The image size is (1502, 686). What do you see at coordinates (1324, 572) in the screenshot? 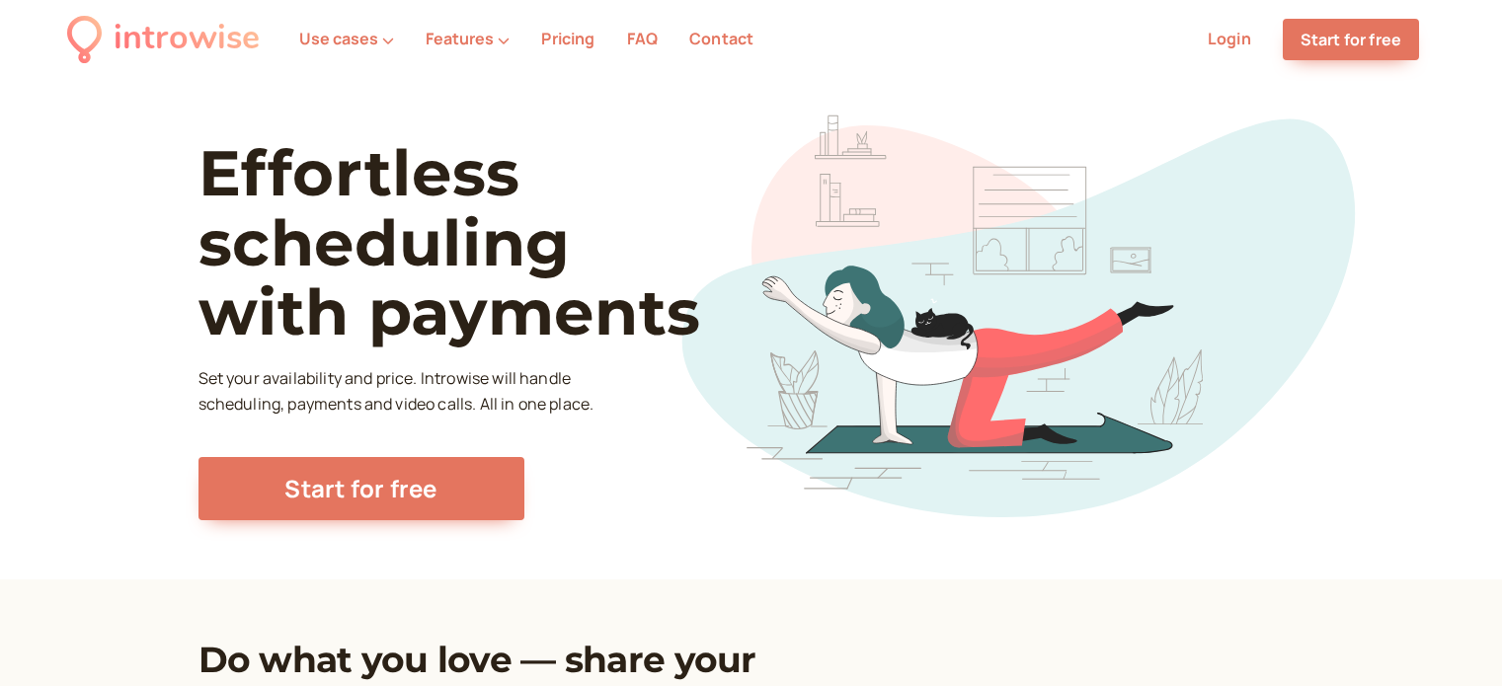
I see `div: Csevegés widget` at bounding box center [1324, 572].